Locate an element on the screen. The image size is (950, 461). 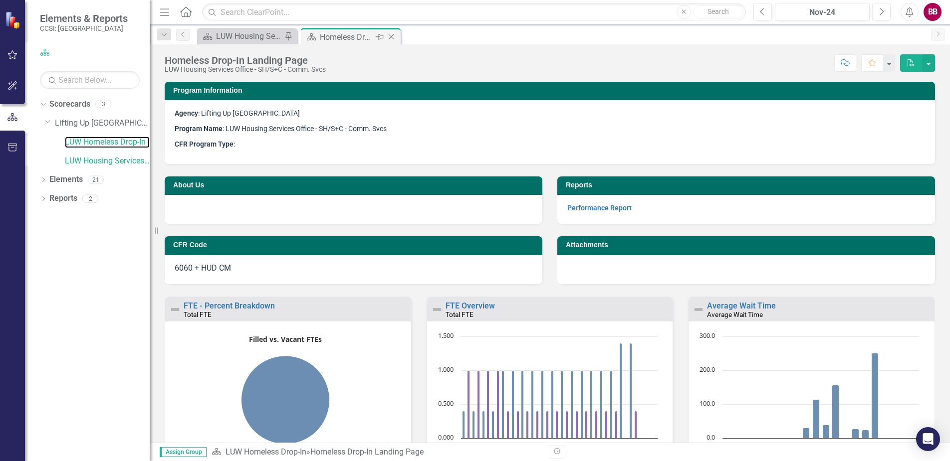
a: FTE Overview is located at coordinates (470, 306).